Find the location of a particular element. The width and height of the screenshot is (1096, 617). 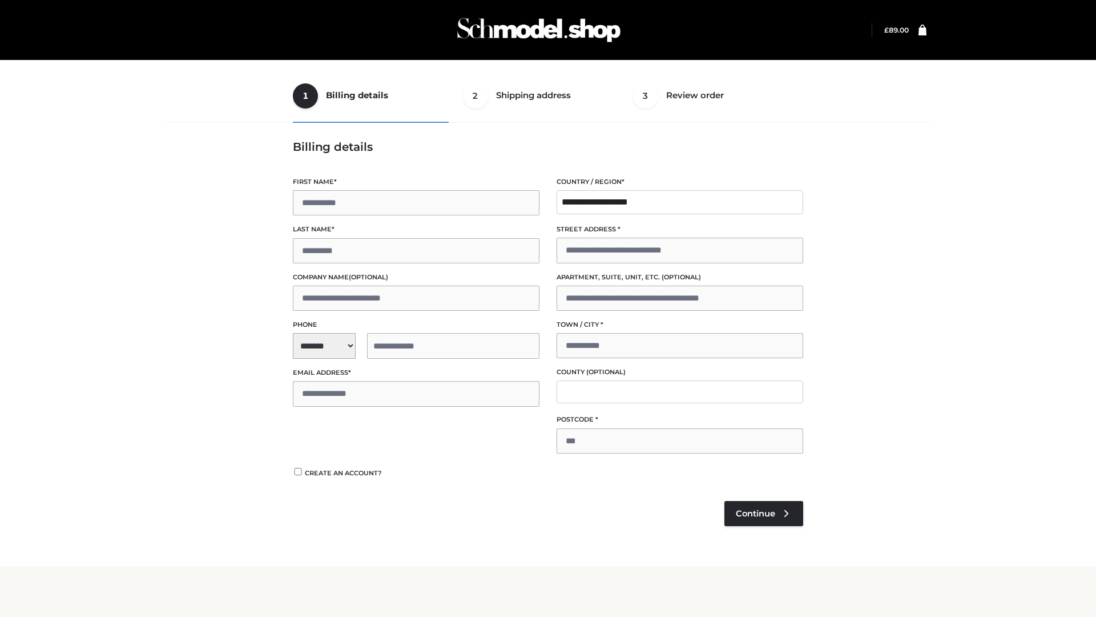

label: County is located at coordinates (680, 372).